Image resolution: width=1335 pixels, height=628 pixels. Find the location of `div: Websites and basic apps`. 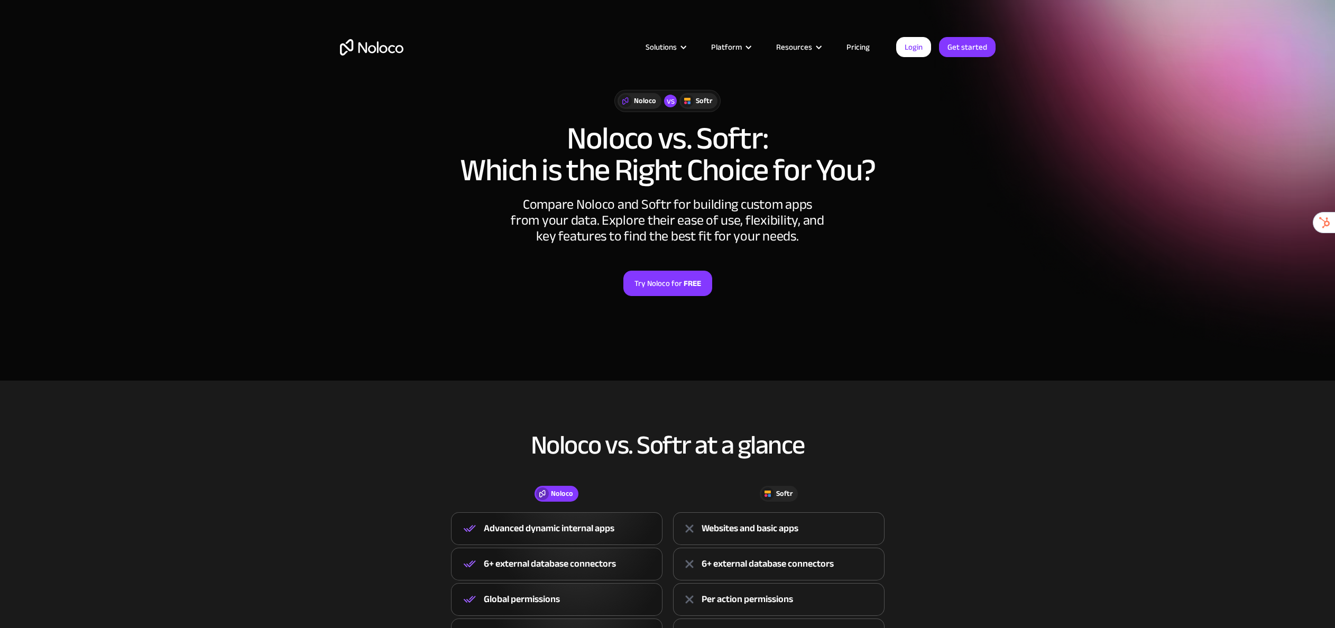

div: Websites and basic apps is located at coordinates (750, 529).